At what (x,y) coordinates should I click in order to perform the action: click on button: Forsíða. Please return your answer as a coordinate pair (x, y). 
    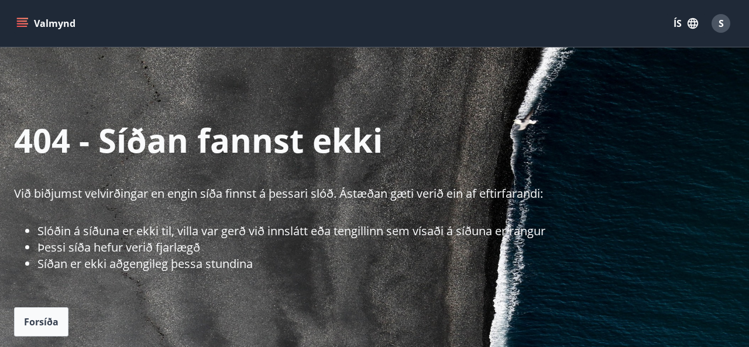
    Looking at the image, I should click on (41, 322).